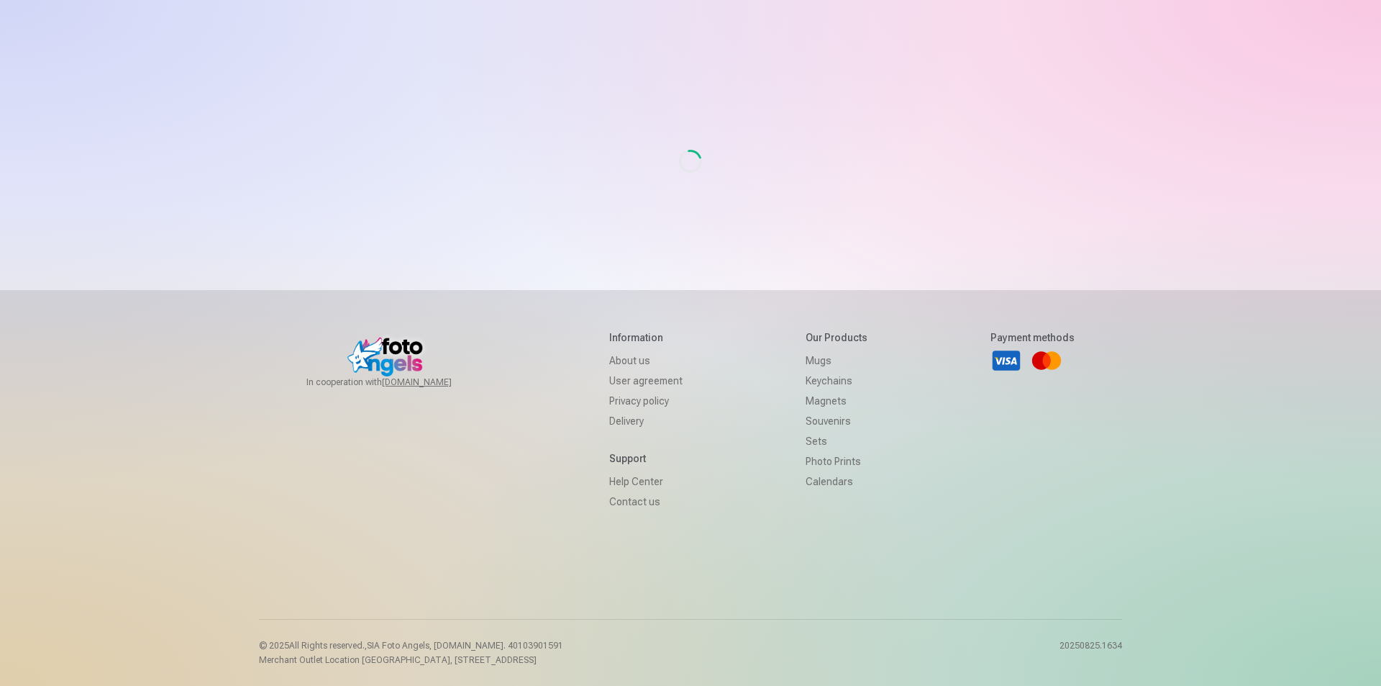 This screenshot has height=686, width=1381. What do you see at coordinates (837, 461) in the screenshot?
I see `a: Photo prints` at bounding box center [837, 461].